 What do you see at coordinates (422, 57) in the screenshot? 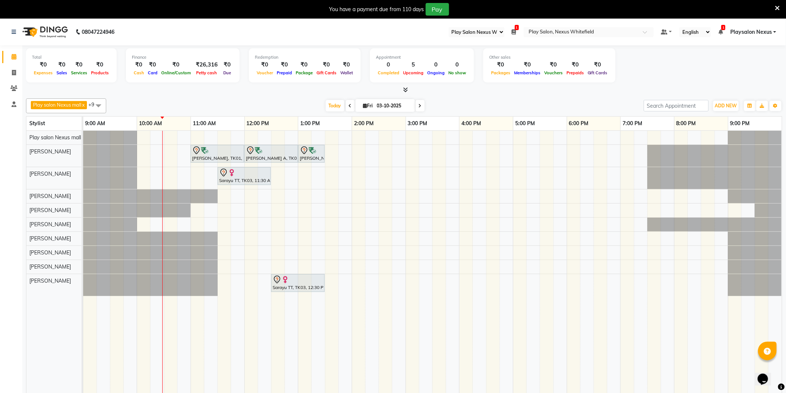
I see `div: Appointment` at bounding box center [422, 57].